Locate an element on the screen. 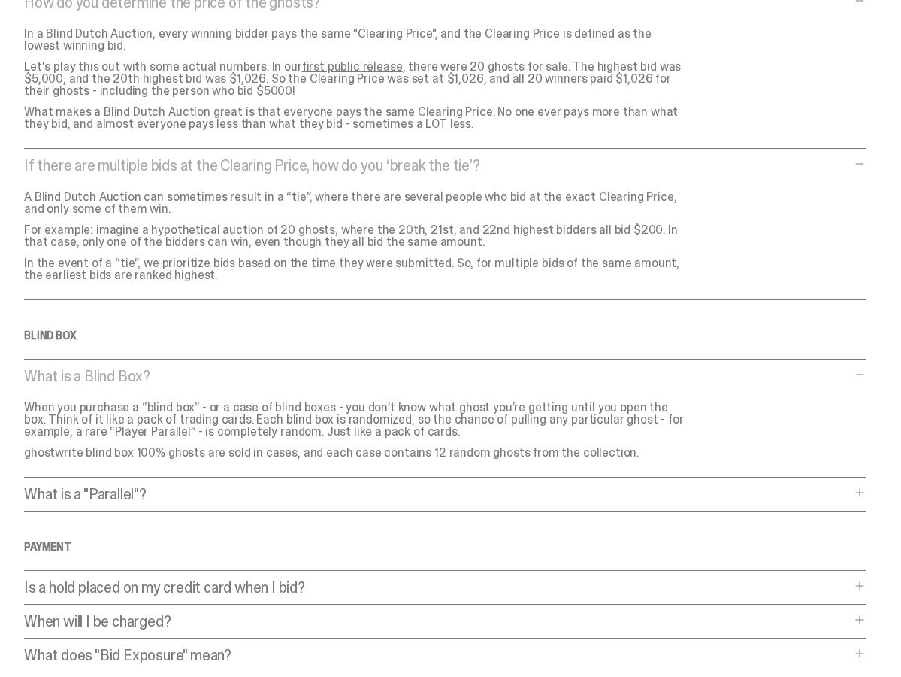 The width and height of the screenshot is (901, 677). p: When will I be charged? is located at coordinates (437, 621).